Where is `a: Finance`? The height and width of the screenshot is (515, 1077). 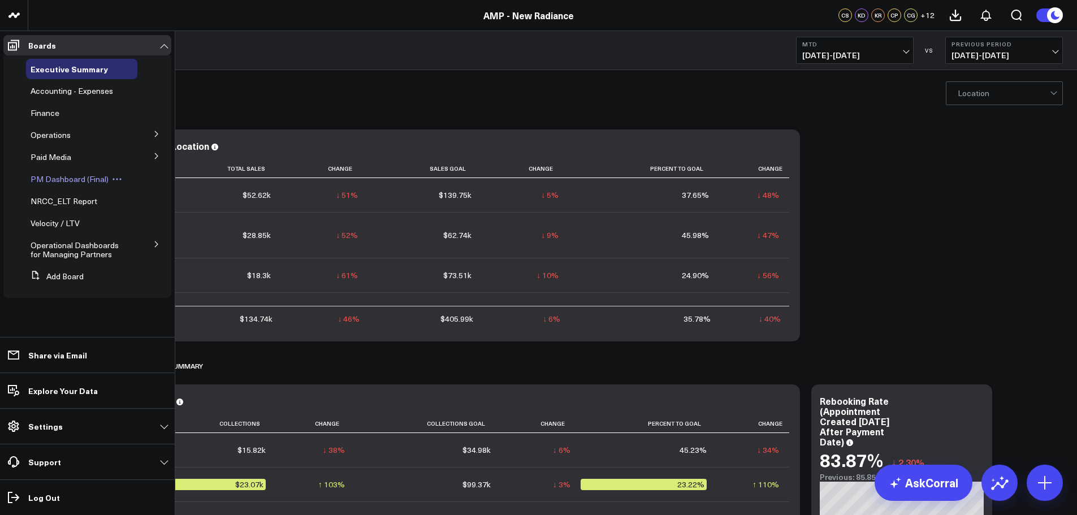 a: Finance is located at coordinates (45, 113).